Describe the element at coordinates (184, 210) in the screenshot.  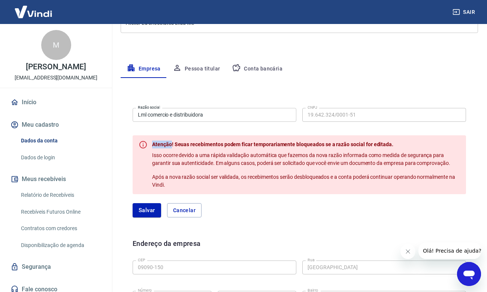
I see `button: Cancelar` at that location.